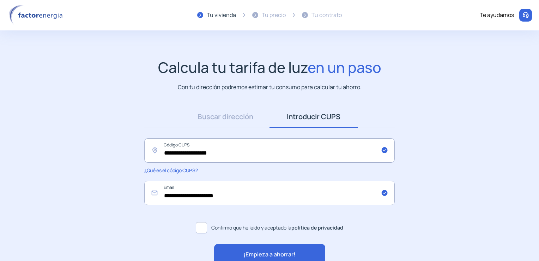 This screenshot has height=261, width=539. I want to click on img: logo factor, so click(37, 15).